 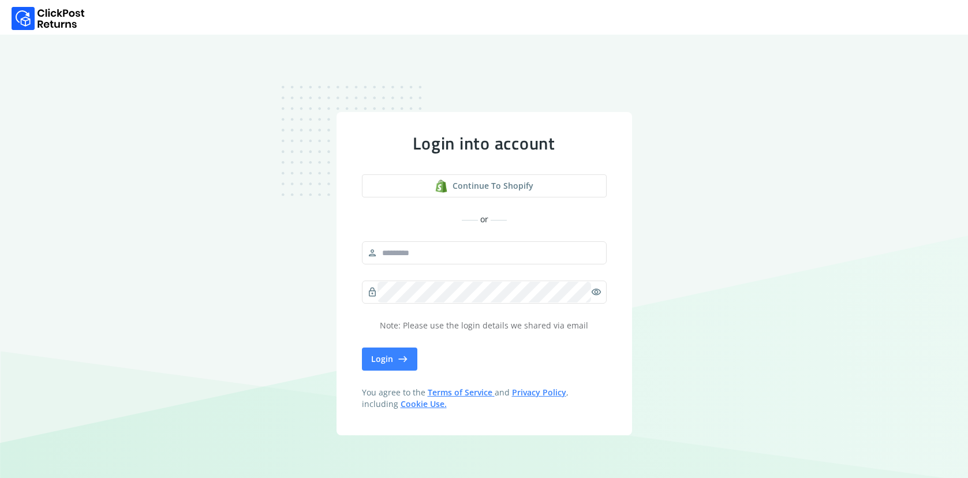 I want to click on div: or, so click(x=484, y=219).